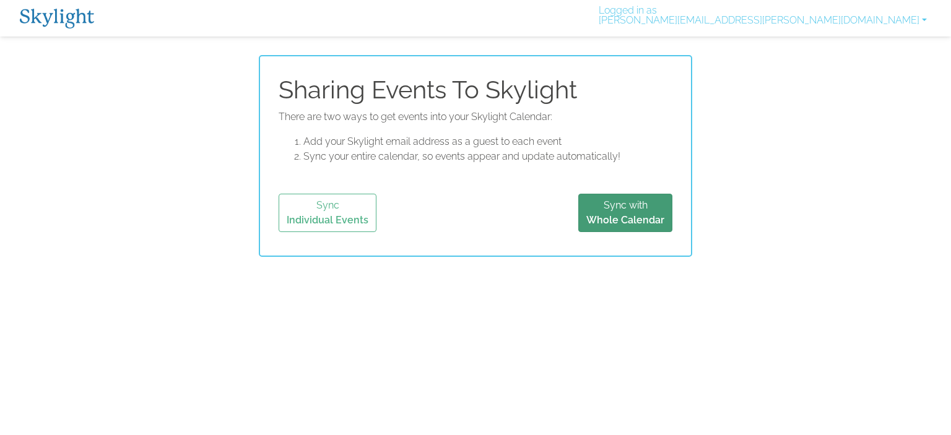 The image size is (951, 435). What do you see at coordinates (625, 220) in the screenshot?
I see `b: Whole Calendar` at bounding box center [625, 220].